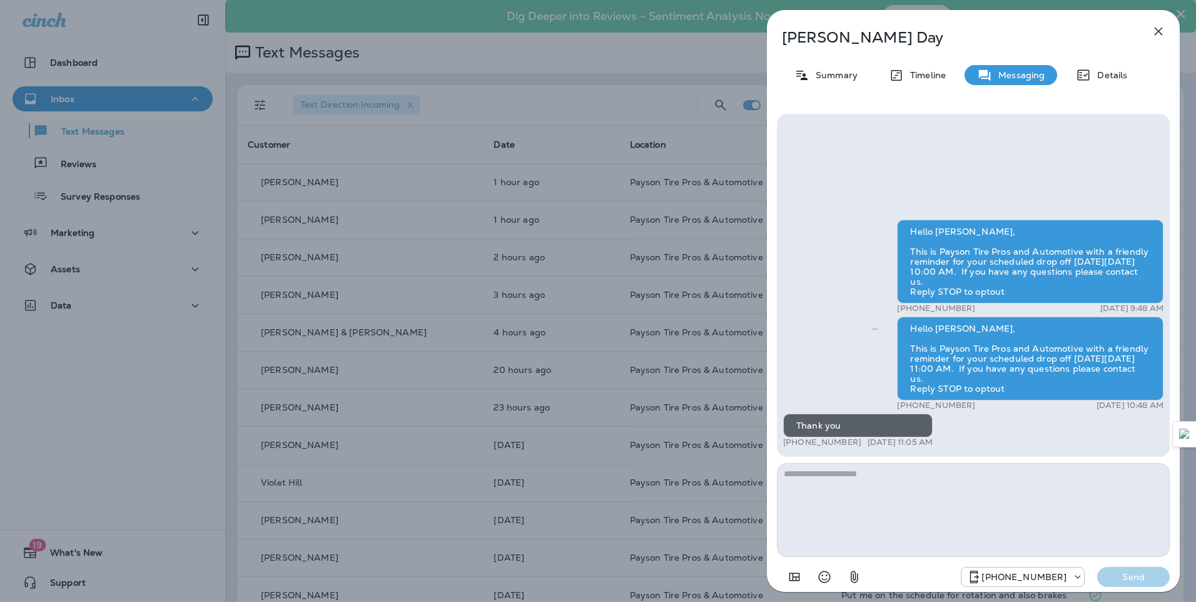  I want to click on div: Thank you, so click(857, 425).